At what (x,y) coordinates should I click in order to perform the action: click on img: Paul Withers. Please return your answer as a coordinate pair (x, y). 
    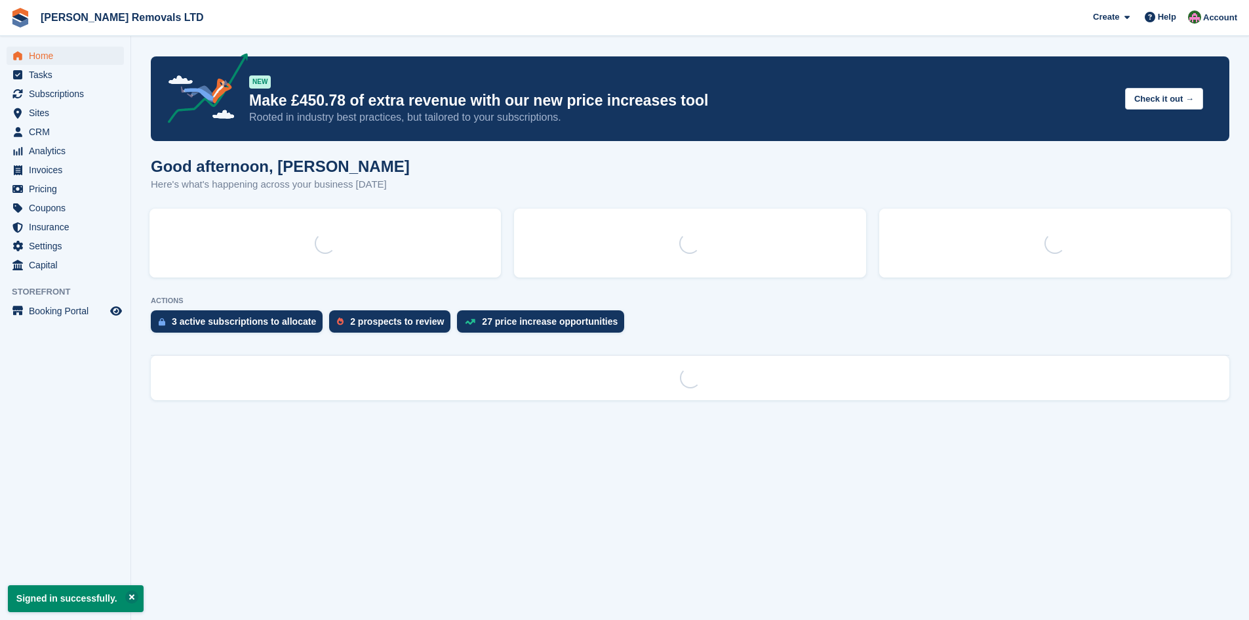
    Looking at the image, I should click on (1195, 17).